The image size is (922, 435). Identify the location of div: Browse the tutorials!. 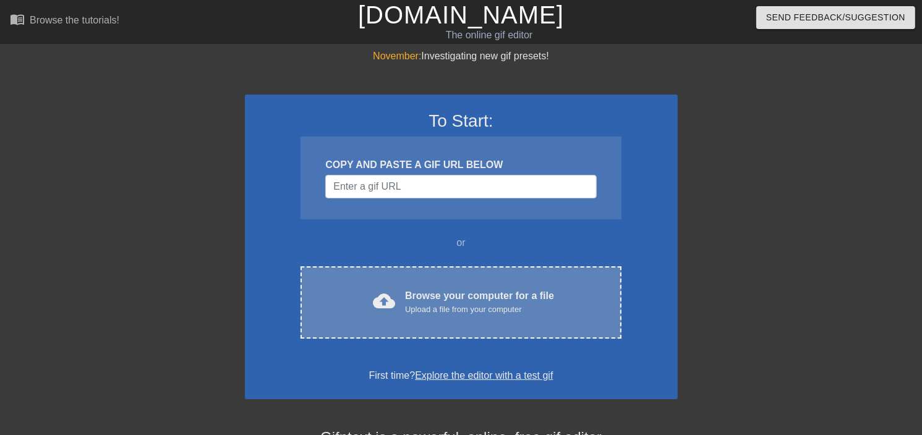
(74, 20).